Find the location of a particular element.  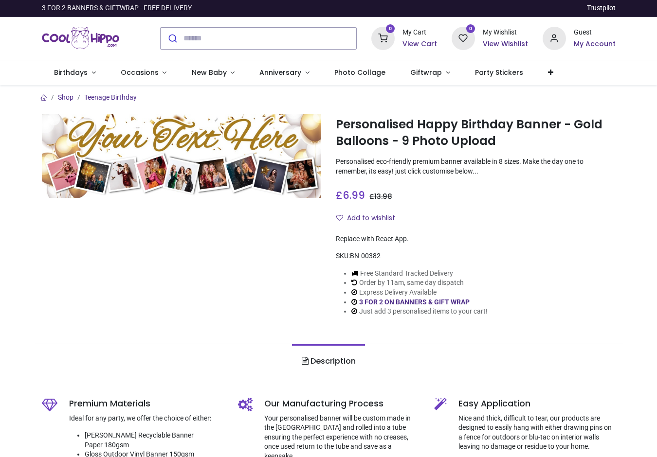

p: Ideal for any party, we offer the choice of either: is located at coordinates (146, 419).